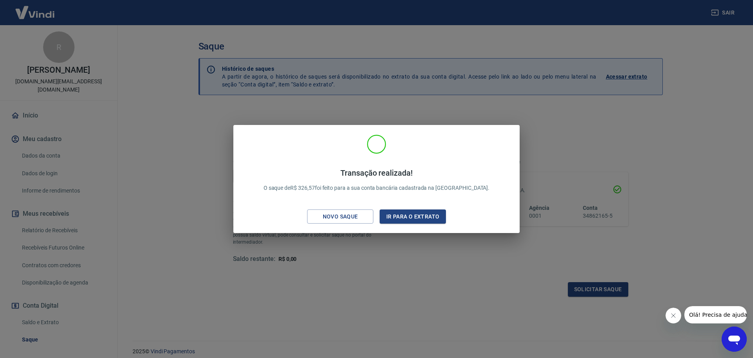 The width and height of the screenshot is (753, 358). Describe the element at coordinates (377, 173) in the screenshot. I see `h4: Transação realizada!` at that location.